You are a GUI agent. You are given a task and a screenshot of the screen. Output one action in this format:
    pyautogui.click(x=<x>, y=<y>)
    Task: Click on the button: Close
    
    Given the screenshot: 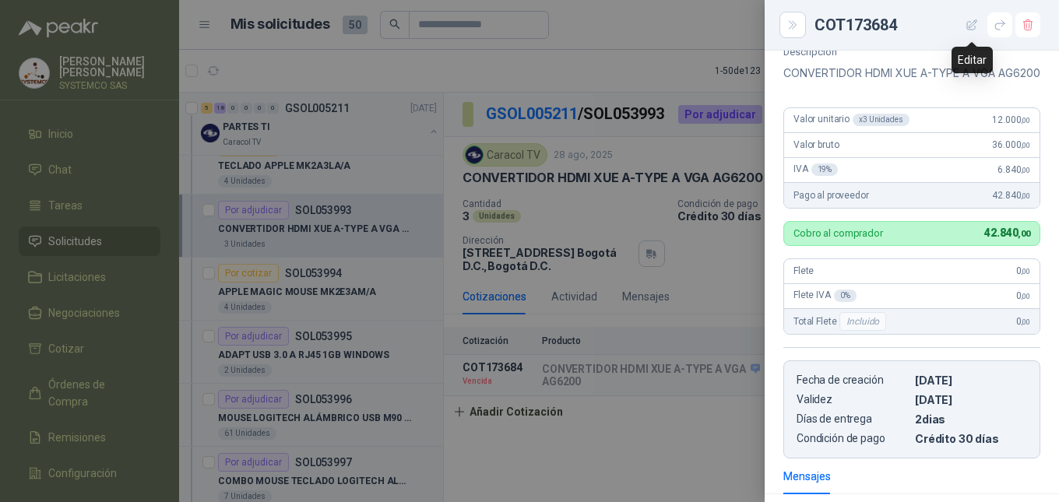 What is the action you would take?
    pyautogui.click(x=793, y=25)
    